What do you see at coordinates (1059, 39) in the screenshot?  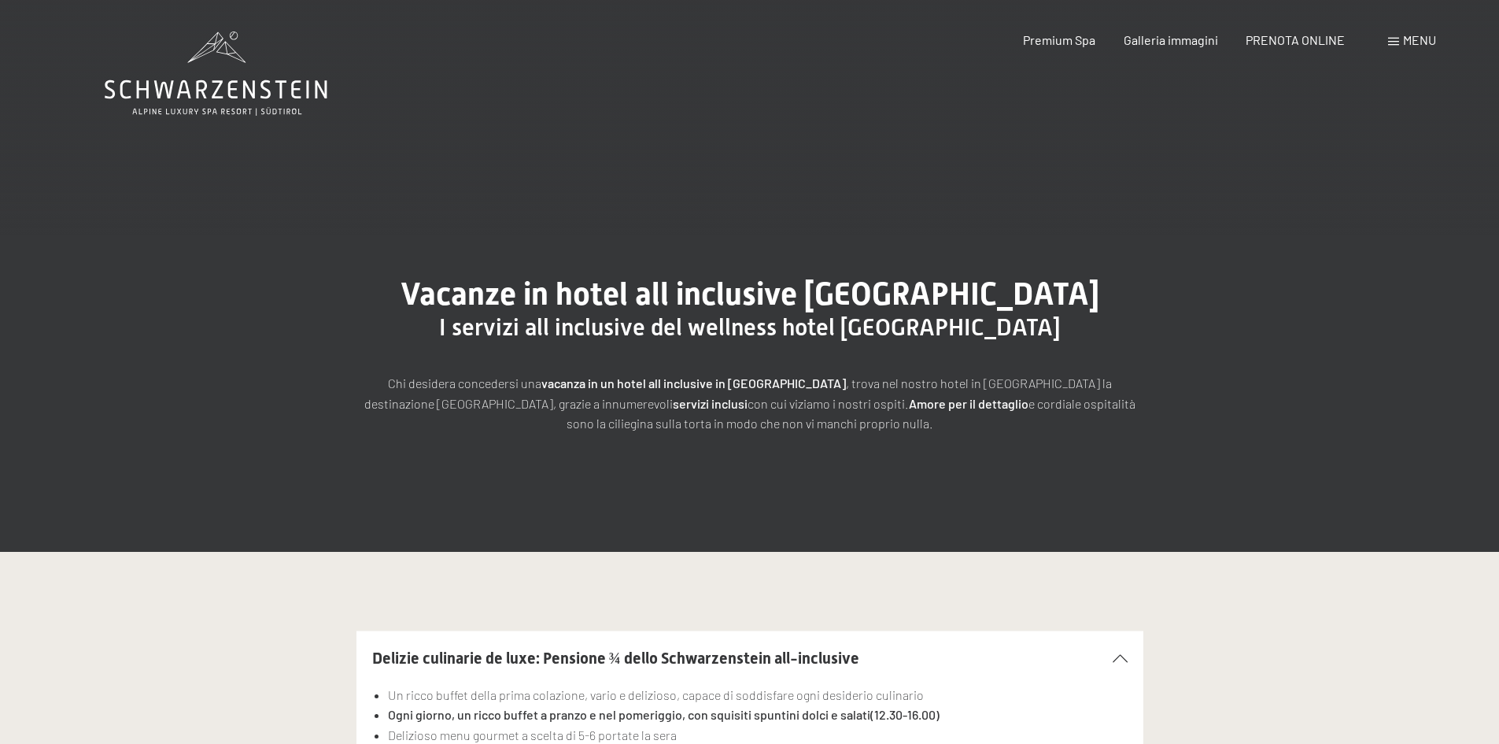 I see `span: Premium Spa` at bounding box center [1059, 39].